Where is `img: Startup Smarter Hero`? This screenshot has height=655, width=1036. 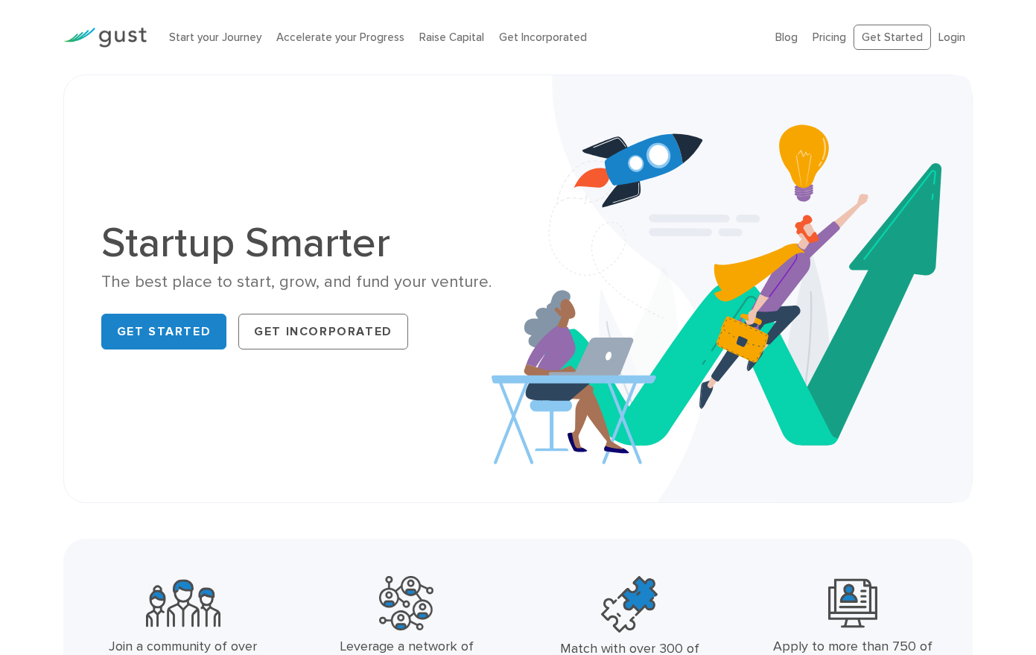 img: Startup Smarter Hero is located at coordinates (731, 288).